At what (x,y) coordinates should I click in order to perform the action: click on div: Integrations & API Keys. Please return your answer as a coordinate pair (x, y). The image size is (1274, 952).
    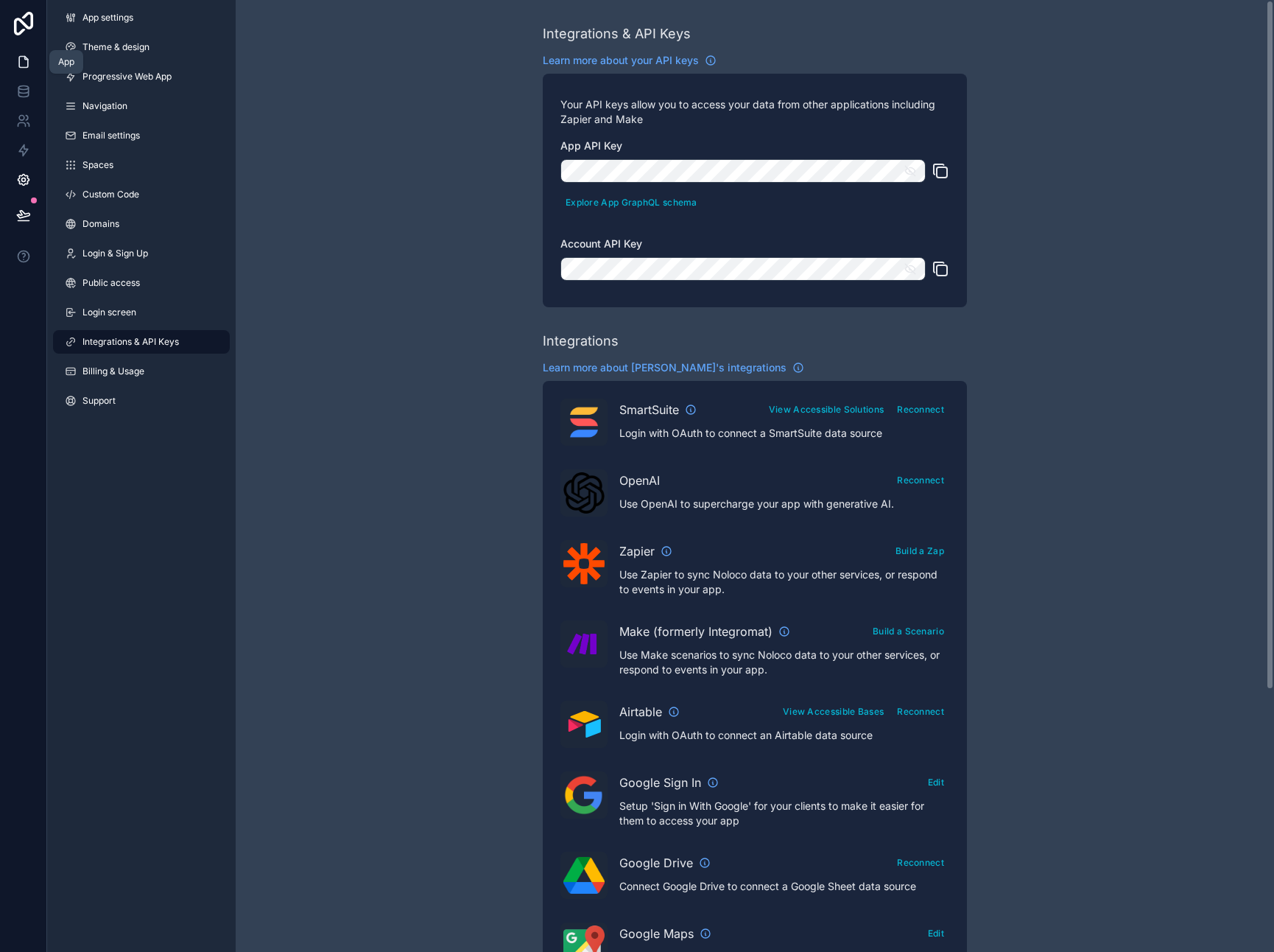
    Looking at the image, I should click on (617, 34).